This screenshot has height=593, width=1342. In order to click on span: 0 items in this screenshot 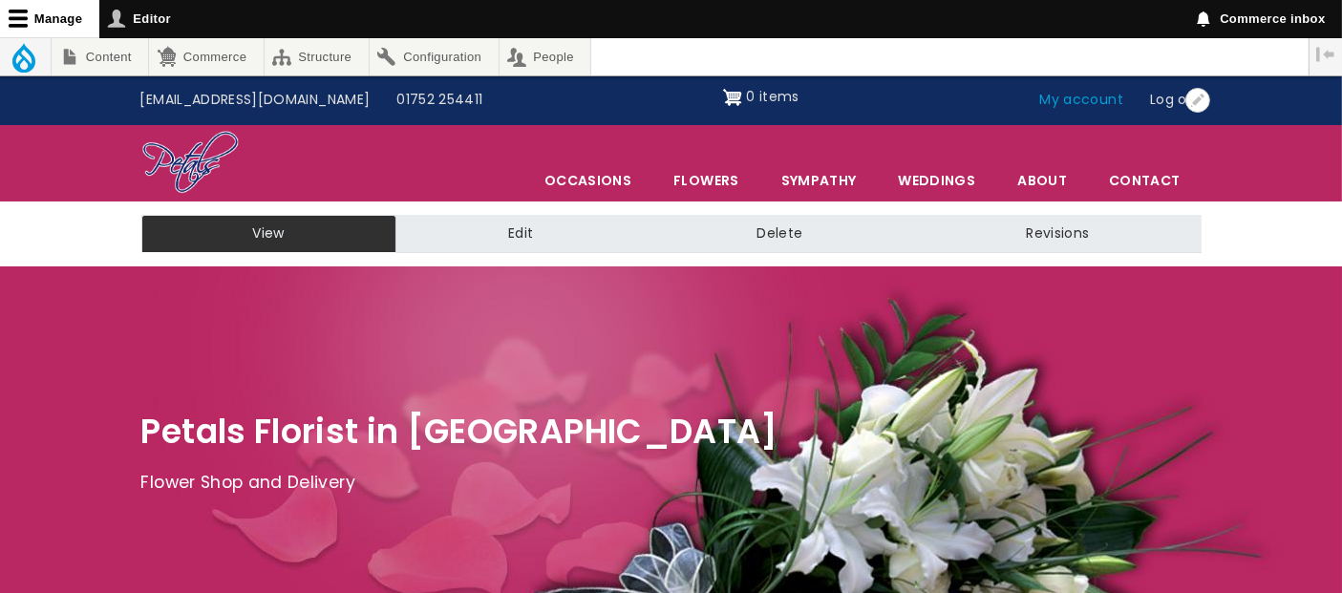, I will do `click(772, 96)`.